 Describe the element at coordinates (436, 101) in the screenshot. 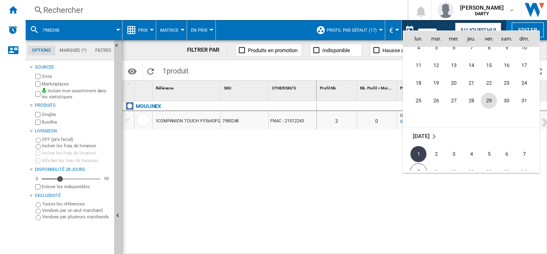

I see `span: 26` at that location.